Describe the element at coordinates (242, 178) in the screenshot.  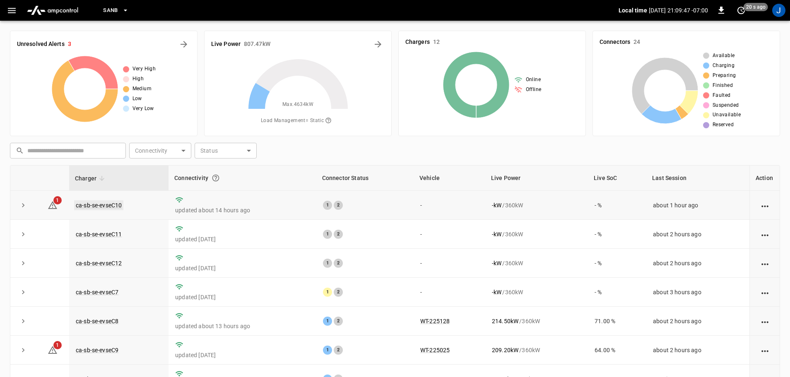
I see `div: Connectivity` at that location.